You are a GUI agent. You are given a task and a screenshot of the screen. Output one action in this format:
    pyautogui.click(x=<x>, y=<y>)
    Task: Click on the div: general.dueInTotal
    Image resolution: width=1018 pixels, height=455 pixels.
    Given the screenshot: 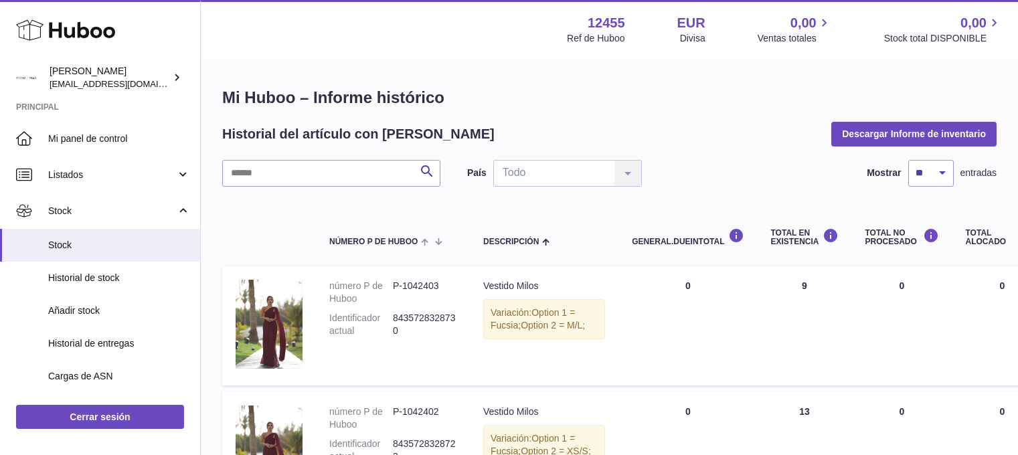 What is the action you would take?
    pyautogui.click(x=687, y=237)
    